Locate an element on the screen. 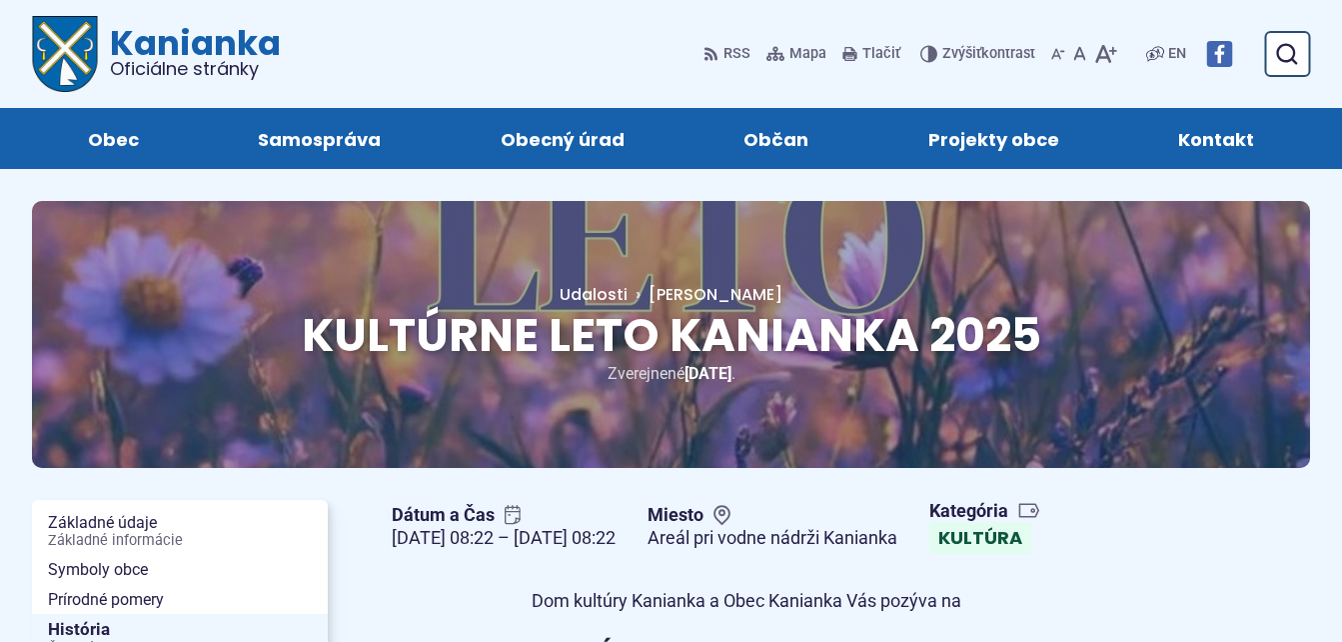  figcaption: Areál pri vodne nádrži Kanianka is located at coordinates (773, 538).